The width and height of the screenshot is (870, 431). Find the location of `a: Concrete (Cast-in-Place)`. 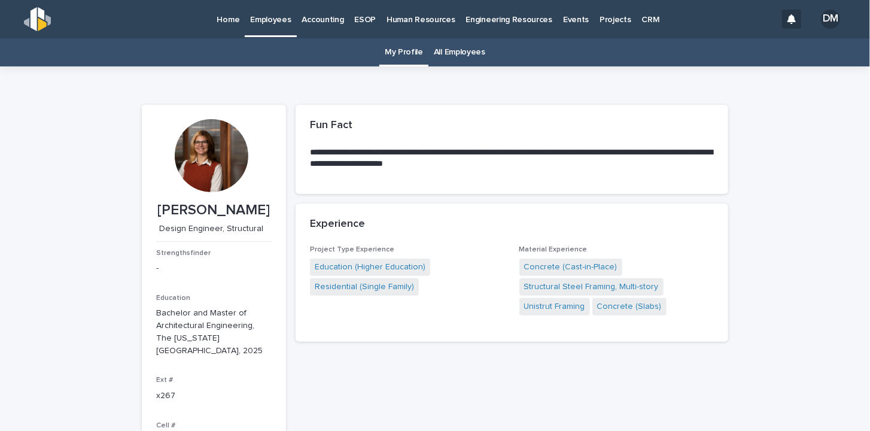

a: Concrete (Cast-in-Place) is located at coordinates (571, 267).